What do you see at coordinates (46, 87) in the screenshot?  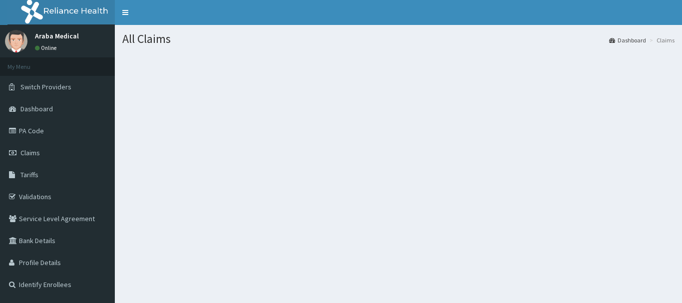 I see `span: Switch Providers` at bounding box center [46, 87].